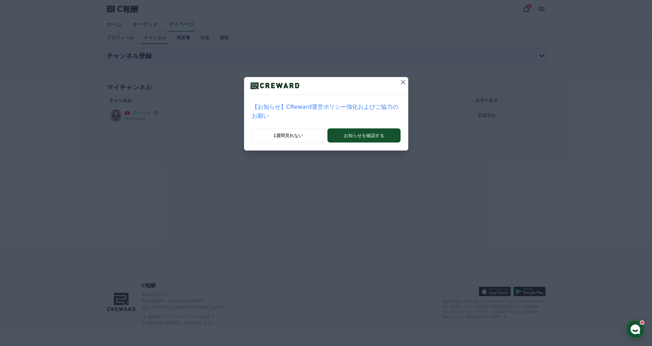  What do you see at coordinates (288, 135) in the screenshot?
I see `font: 1週間見れない` at bounding box center [288, 135].